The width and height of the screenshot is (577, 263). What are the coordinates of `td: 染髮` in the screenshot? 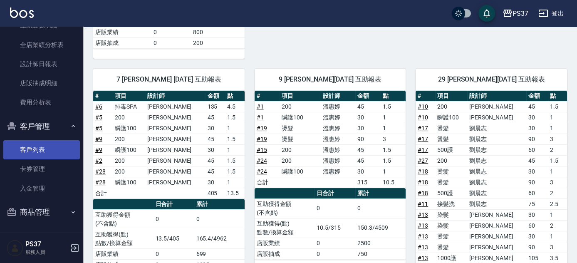 It's located at (451, 225).